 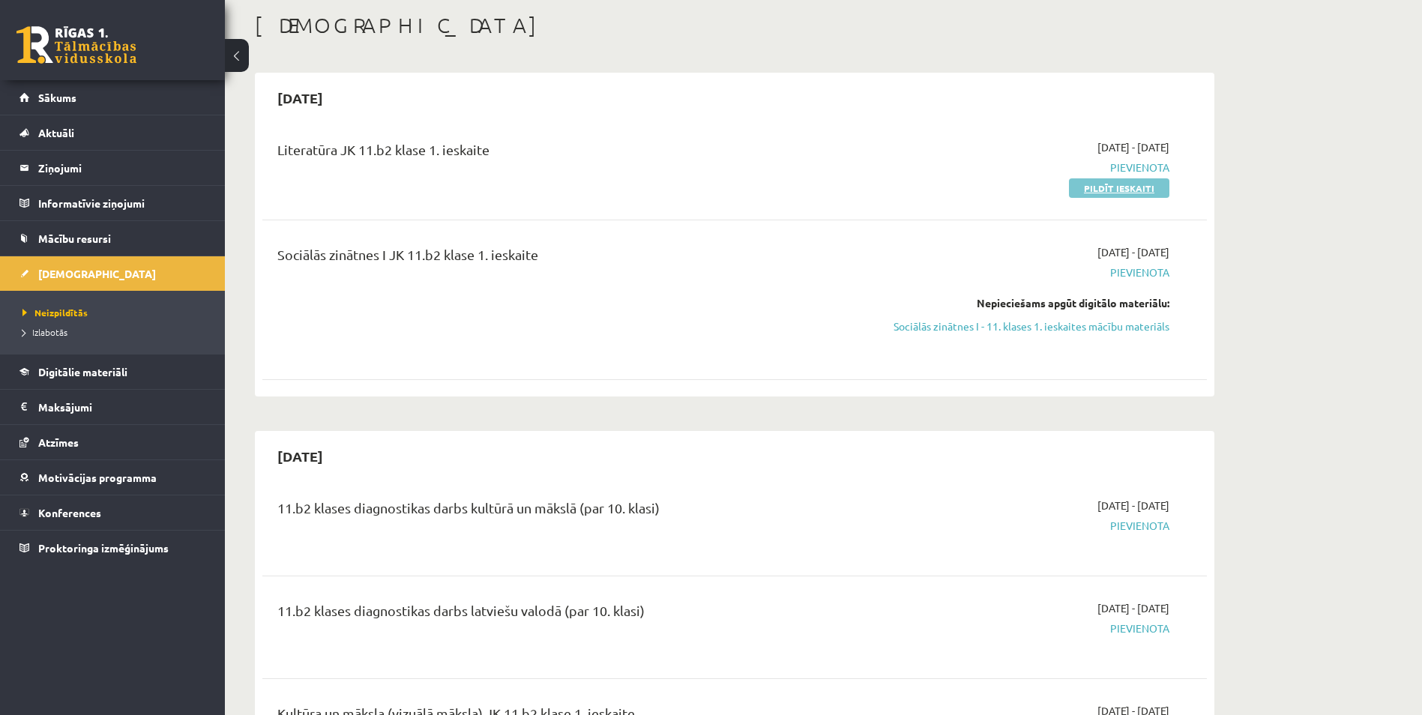 I want to click on div: Sociālās zinātnes I JK 11.b2 klase 1. ieskaite, so click(x=571, y=258).